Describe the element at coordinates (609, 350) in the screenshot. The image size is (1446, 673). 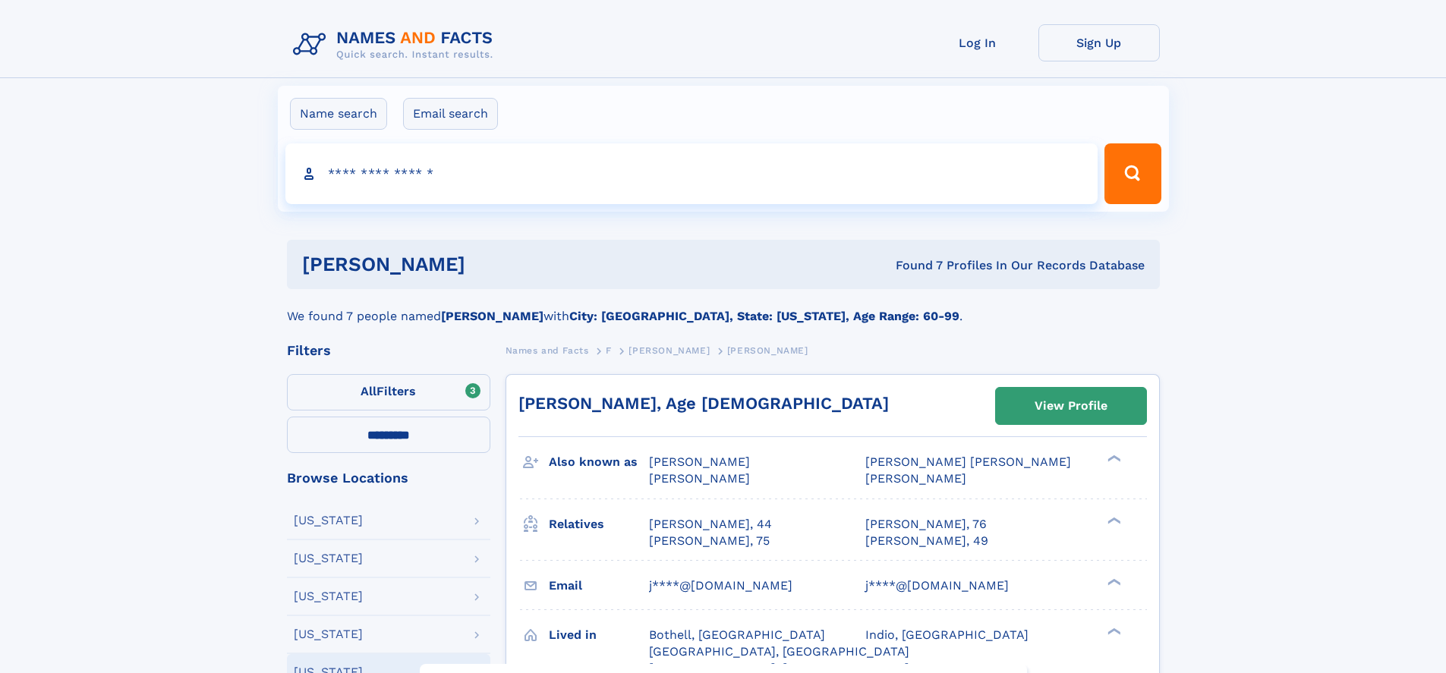
I see `a: F` at that location.